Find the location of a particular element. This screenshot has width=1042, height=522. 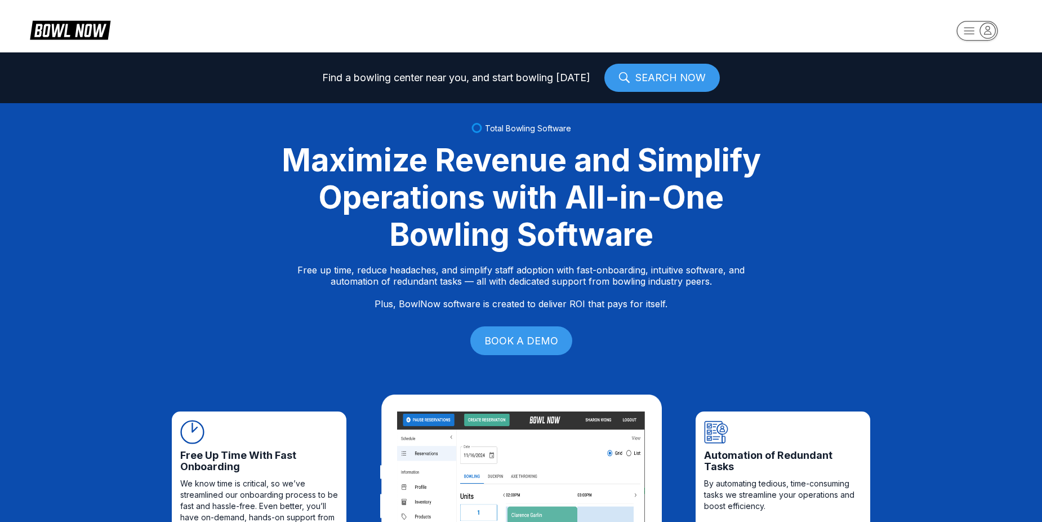

span: By automating tedious, time-consuming tasks we streamline your operations and boost efficiency. is located at coordinates (783, 495).